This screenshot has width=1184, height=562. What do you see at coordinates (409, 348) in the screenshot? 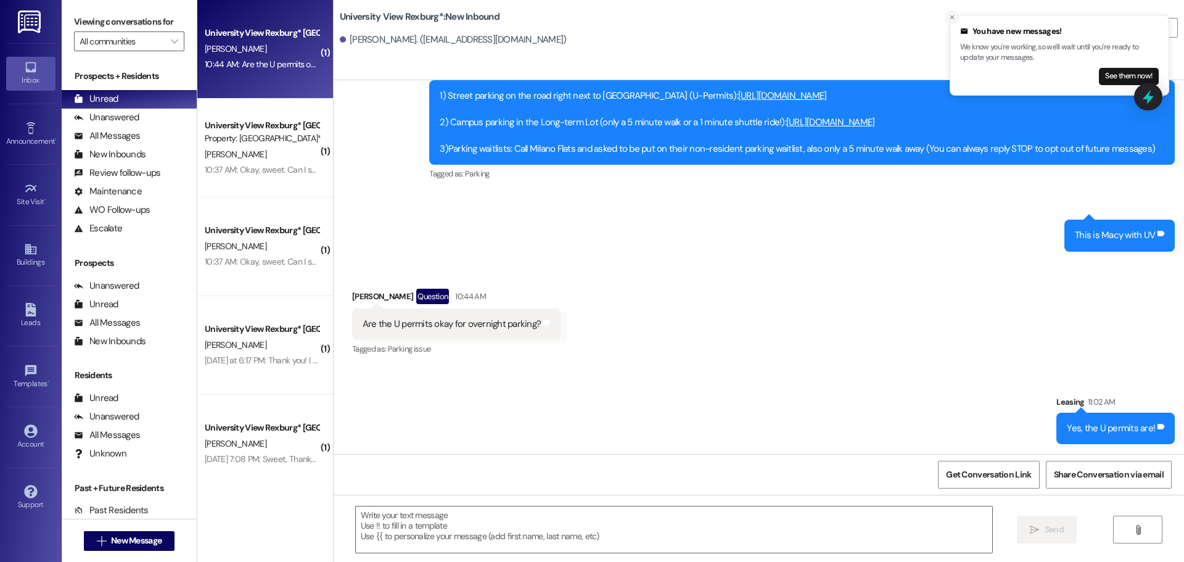
I see `span: Parking issue` at bounding box center [409, 348].